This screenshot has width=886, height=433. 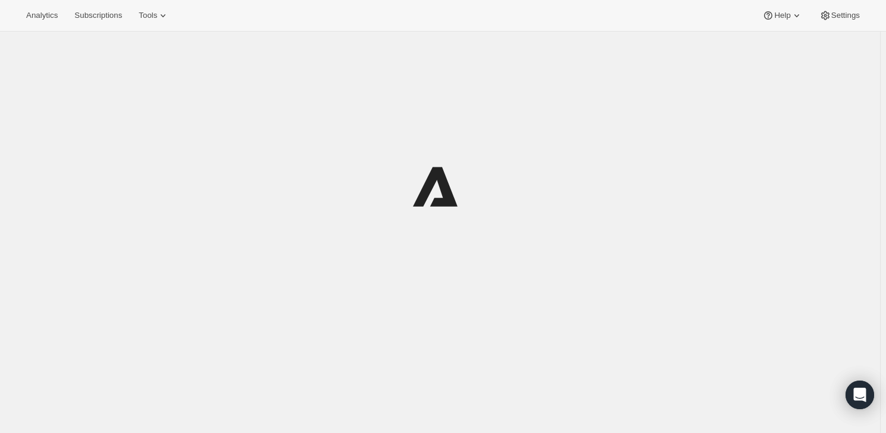 What do you see at coordinates (98, 15) in the screenshot?
I see `button: Subscriptions` at bounding box center [98, 15].